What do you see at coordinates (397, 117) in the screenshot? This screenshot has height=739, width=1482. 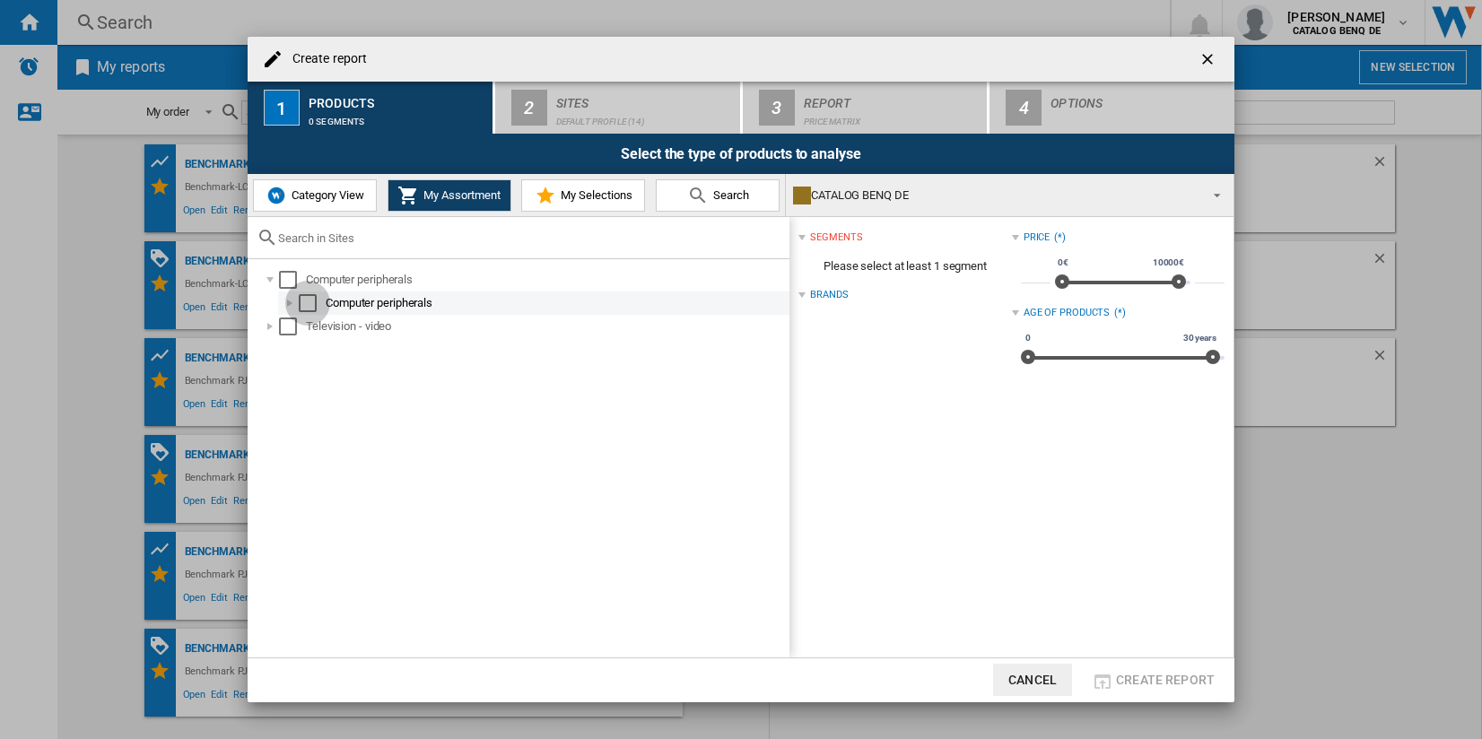 I see `div: 0 segments` at bounding box center [397, 117].